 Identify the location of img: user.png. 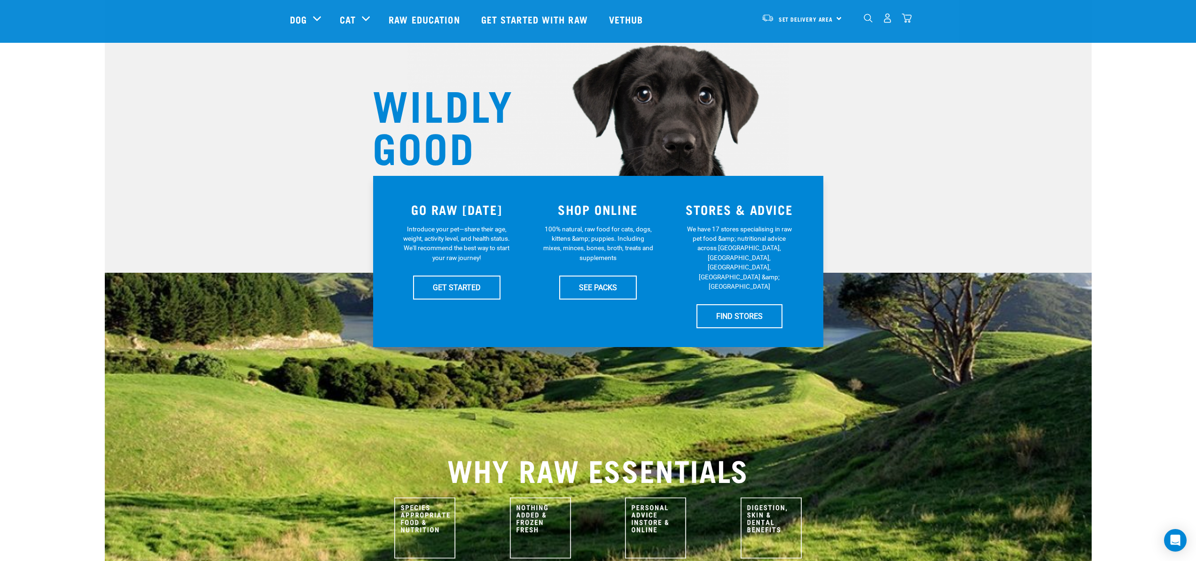
(888, 18).